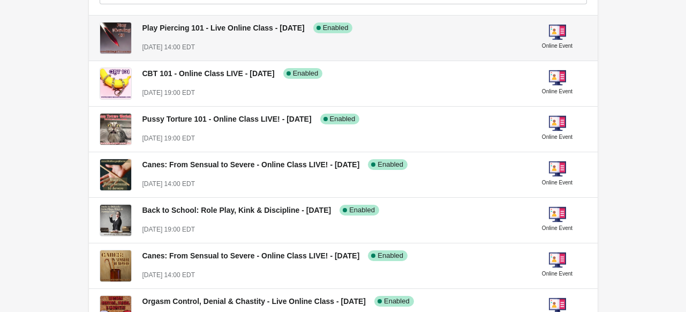 The height and width of the screenshot is (312, 686). I want to click on img: Play Piercing 101 - Live Online Class - October 11, 2025, so click(116, 38).